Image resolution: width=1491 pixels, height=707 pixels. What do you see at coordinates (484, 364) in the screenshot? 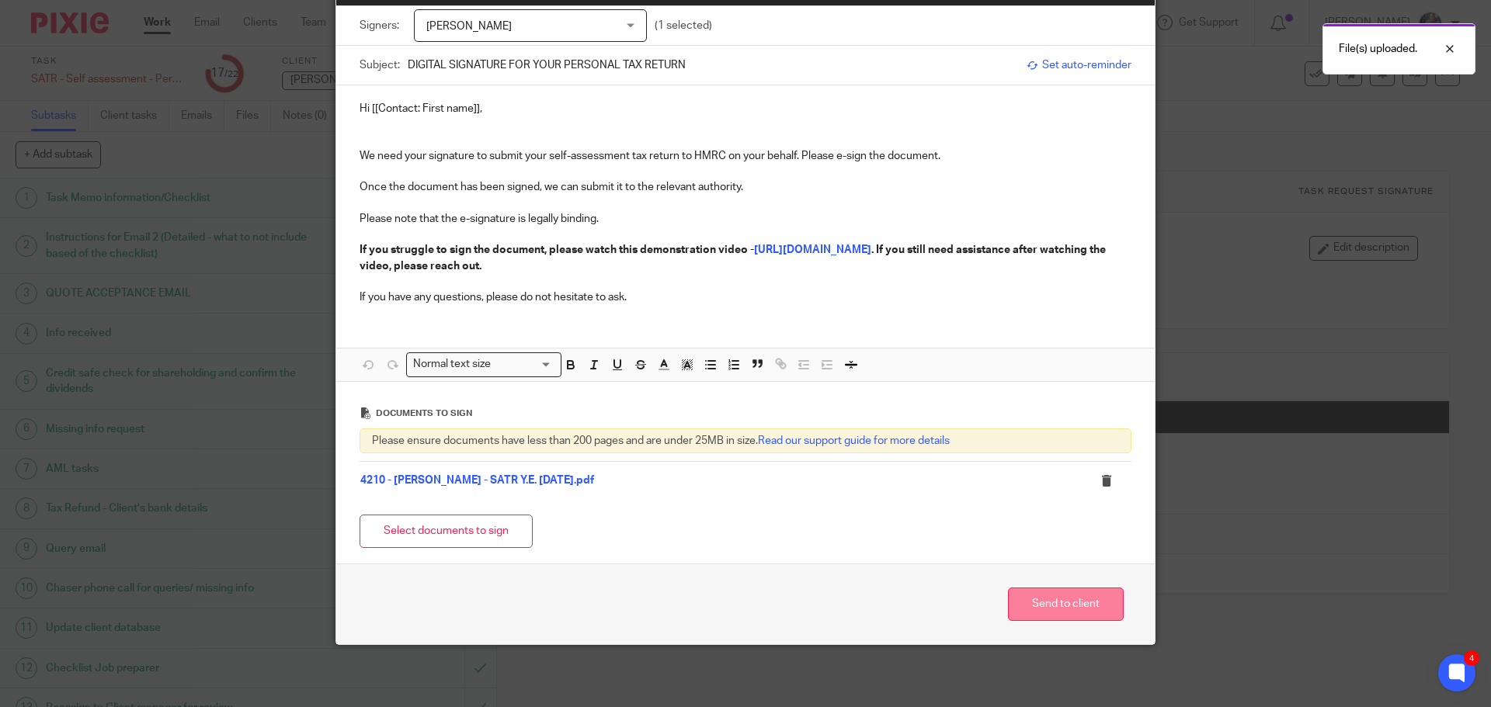
I see `div: Search for option` at bounding box center [484, 364].